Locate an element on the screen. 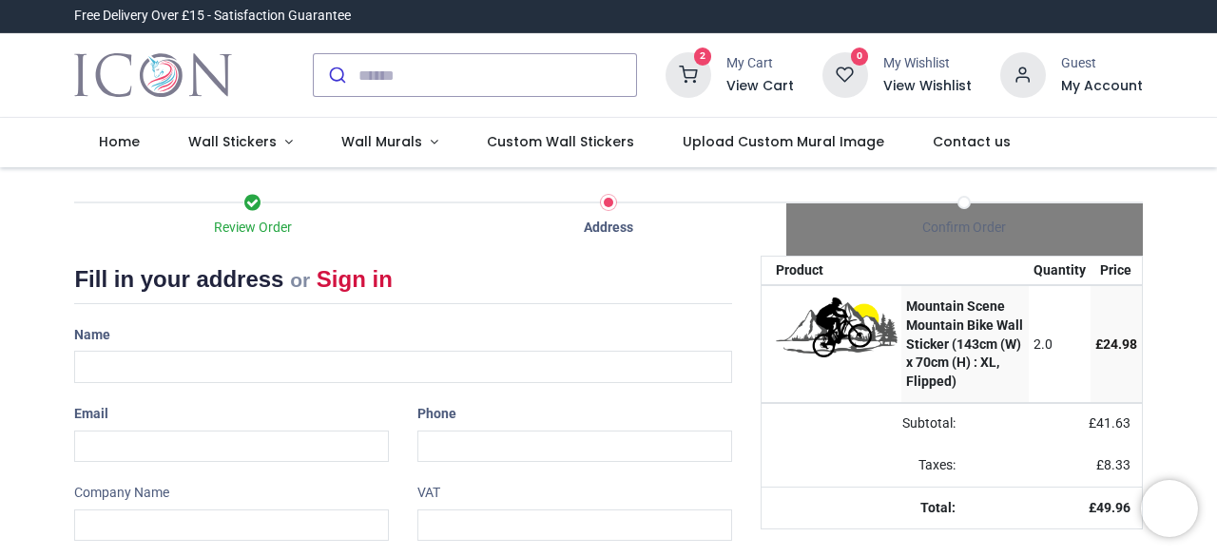 This screenshot has width=1217, height=556. a: Wall Murals is located at coordinates (389, 143).